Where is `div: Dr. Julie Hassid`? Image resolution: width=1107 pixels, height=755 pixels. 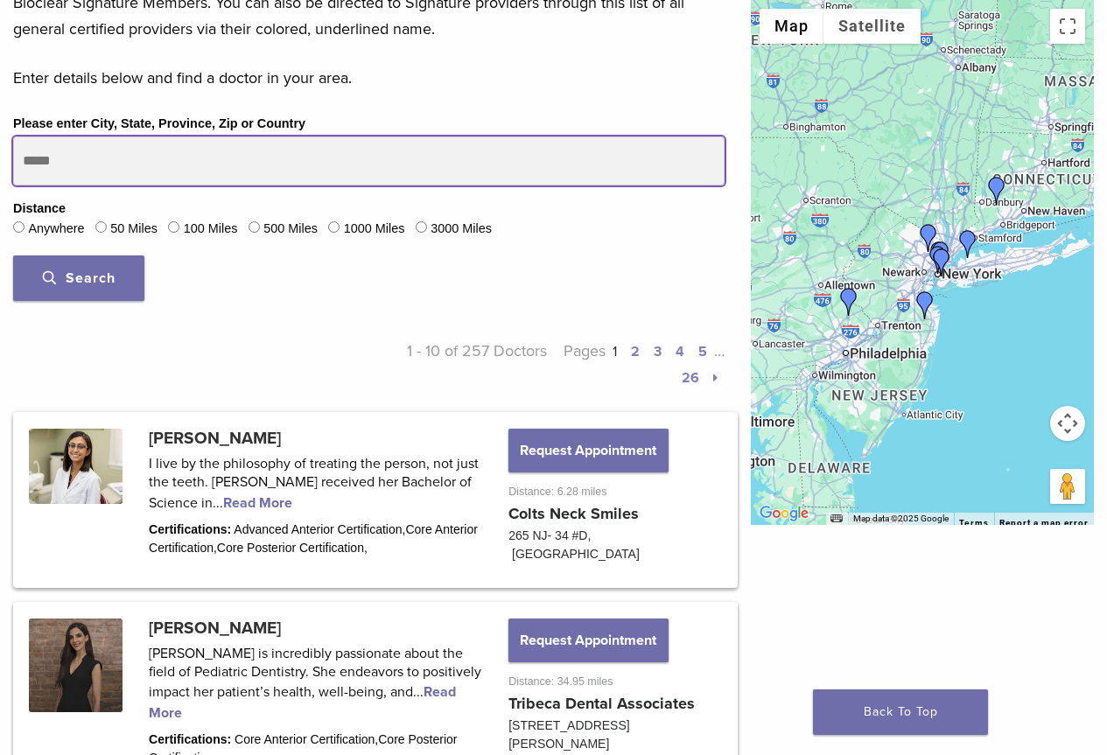 div: Dr. Julie Hassid is located at coordinates (941, 256).